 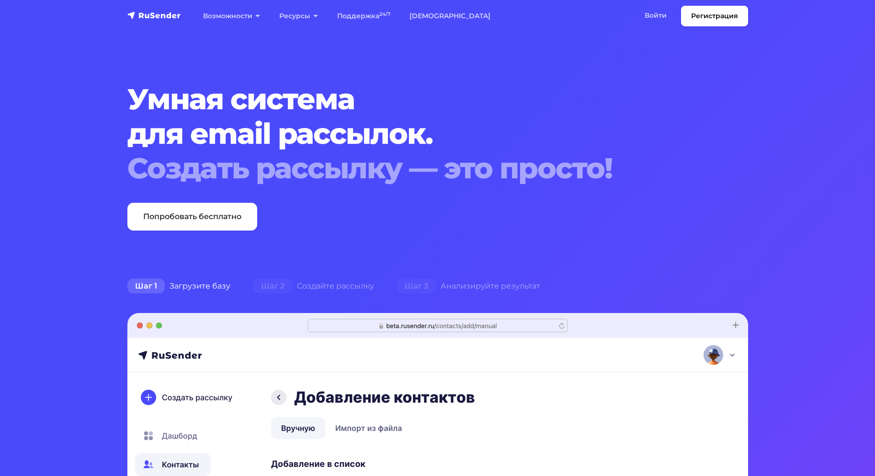 I want to click on a: Поддержка24/7, so click(x=364, y=16).